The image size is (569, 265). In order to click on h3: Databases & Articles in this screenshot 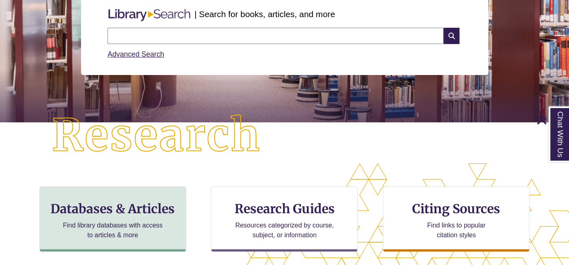, I will do `click(113, 209)`.